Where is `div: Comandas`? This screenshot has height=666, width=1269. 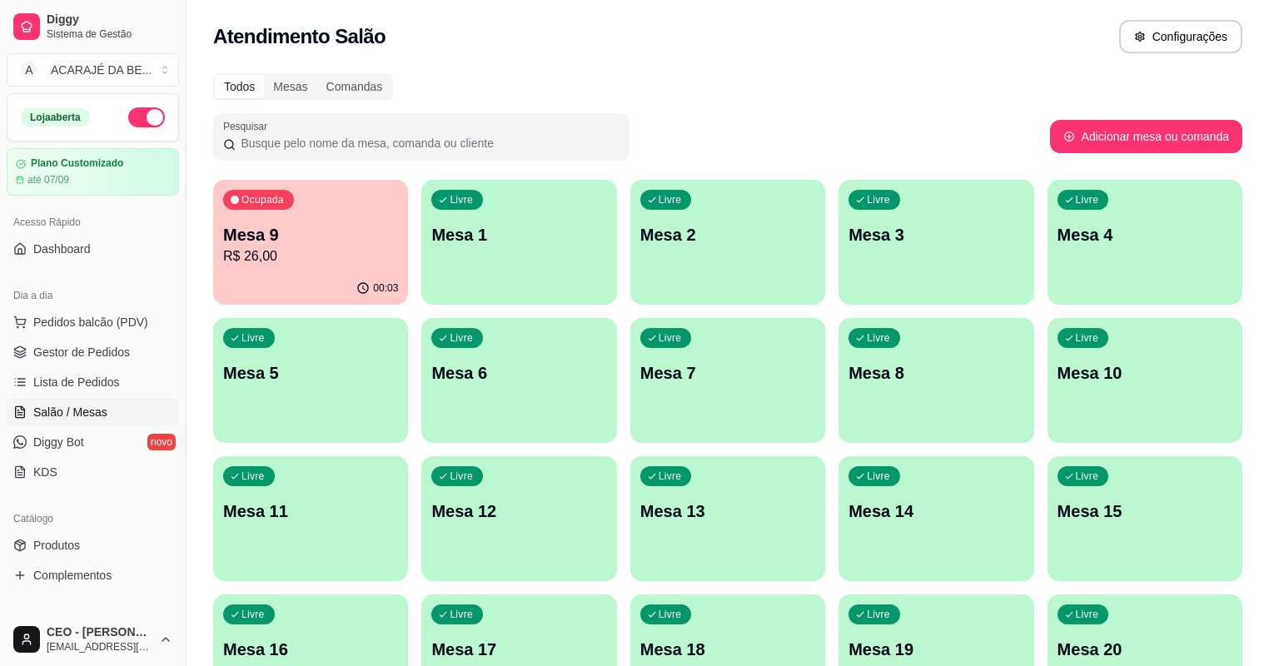
div: Comandas is located at coordinates (355, 87).